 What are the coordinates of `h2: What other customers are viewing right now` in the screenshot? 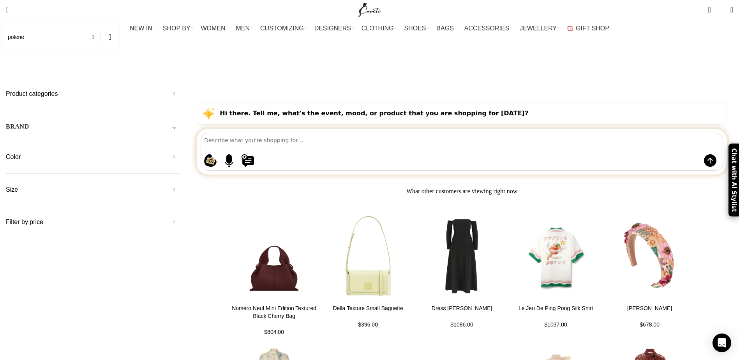 It's located at (462, 191).